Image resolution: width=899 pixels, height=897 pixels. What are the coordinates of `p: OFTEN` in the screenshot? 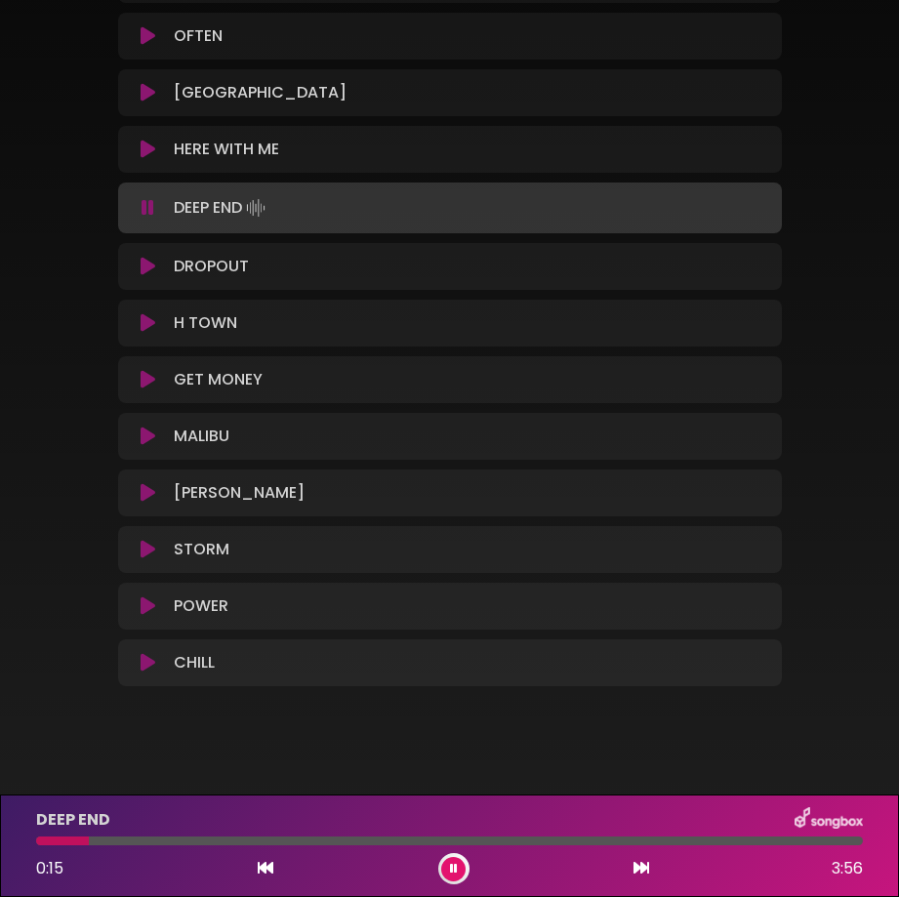 It's located at (198, 36).